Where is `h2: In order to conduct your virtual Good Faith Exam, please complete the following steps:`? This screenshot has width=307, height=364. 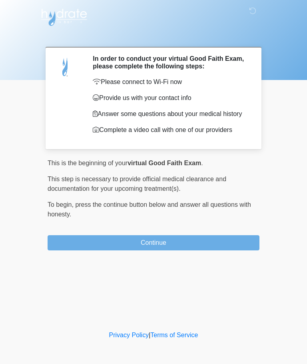 h2: In order to conduct your virtual Good Faith Exam, please complete the following steps: is located at coordinates (170, 62).